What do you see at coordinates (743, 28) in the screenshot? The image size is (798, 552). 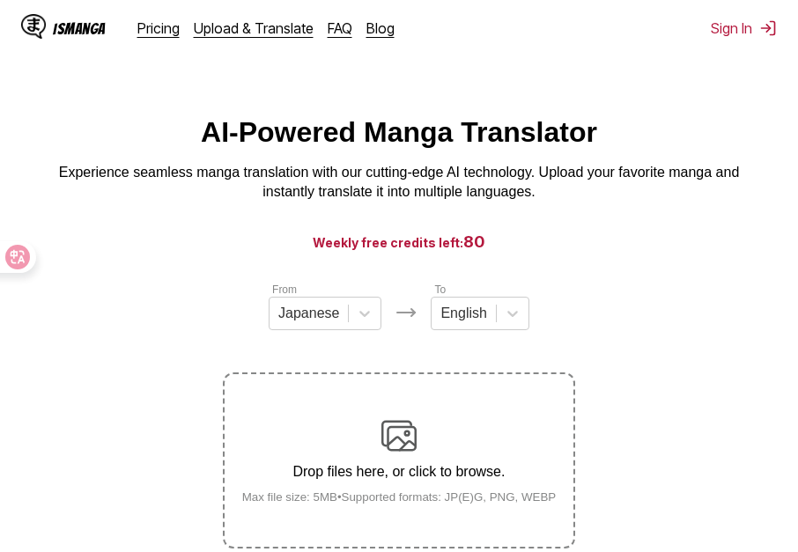 I see `button: Sign In` at bounding box center [743, 28].